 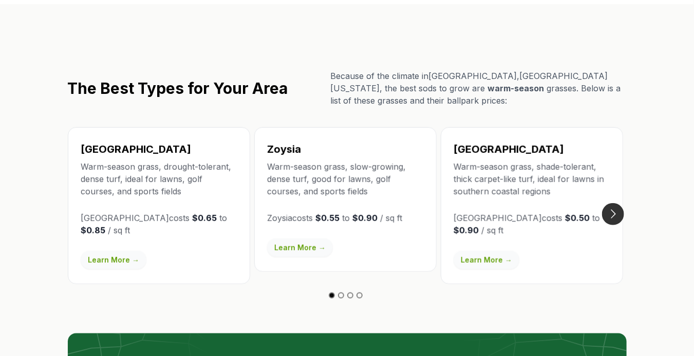 I want to click on h2: The Best Types for Your Area, so click(x=178, y=88).